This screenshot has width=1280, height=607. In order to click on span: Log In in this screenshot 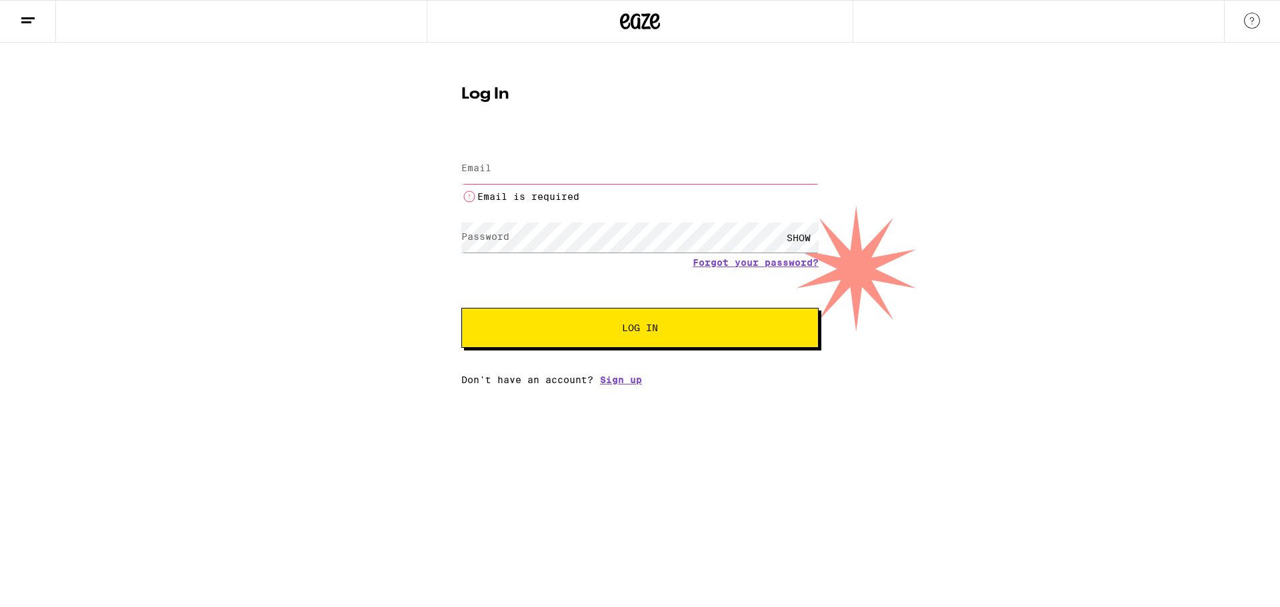, I will do `click(640, 328)`.